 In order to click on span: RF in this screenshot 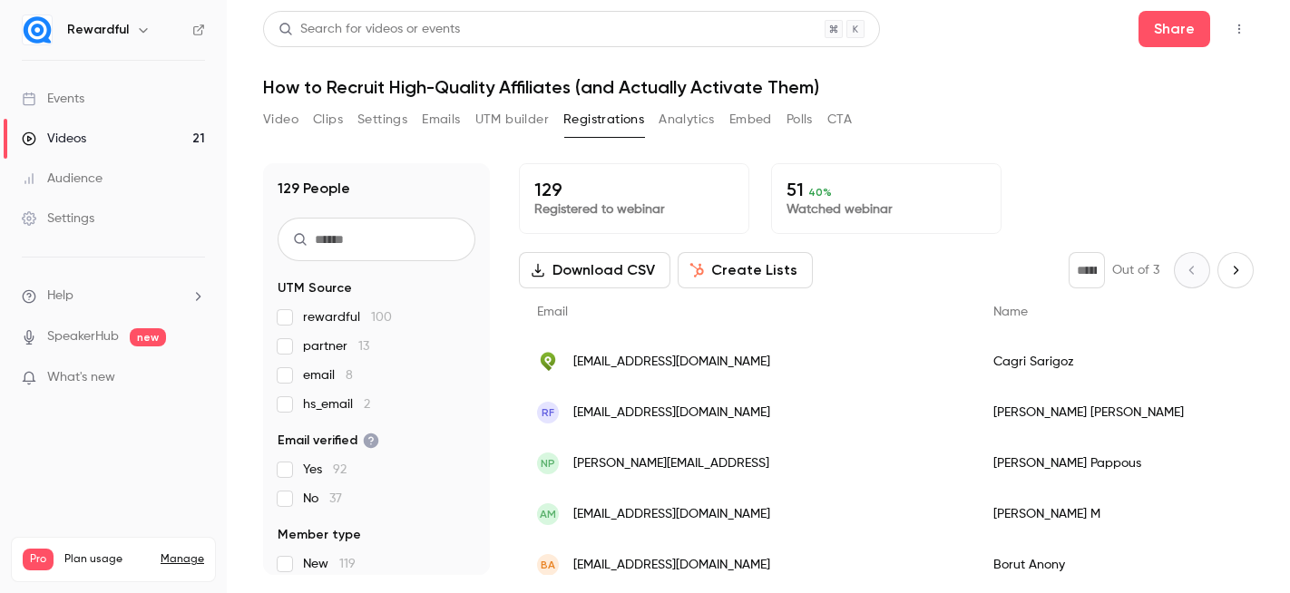, I will do `click(548, 413)`.